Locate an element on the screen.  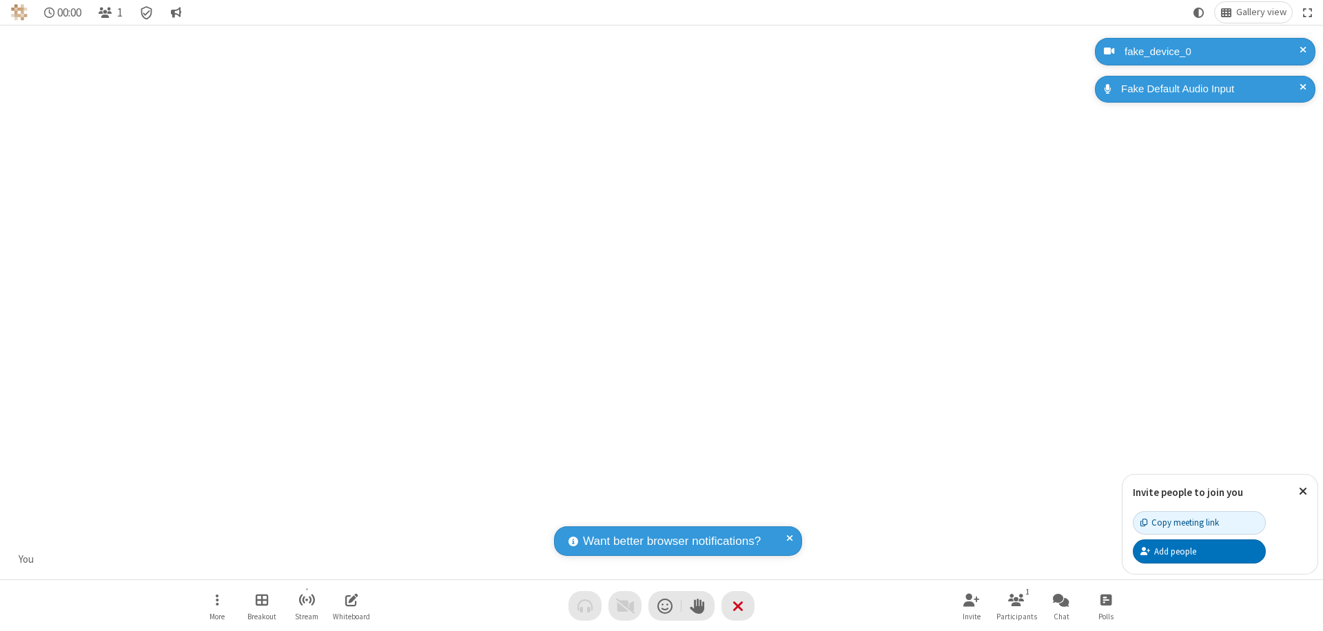
button: Using system theme is located at coordinates (1199, 12).